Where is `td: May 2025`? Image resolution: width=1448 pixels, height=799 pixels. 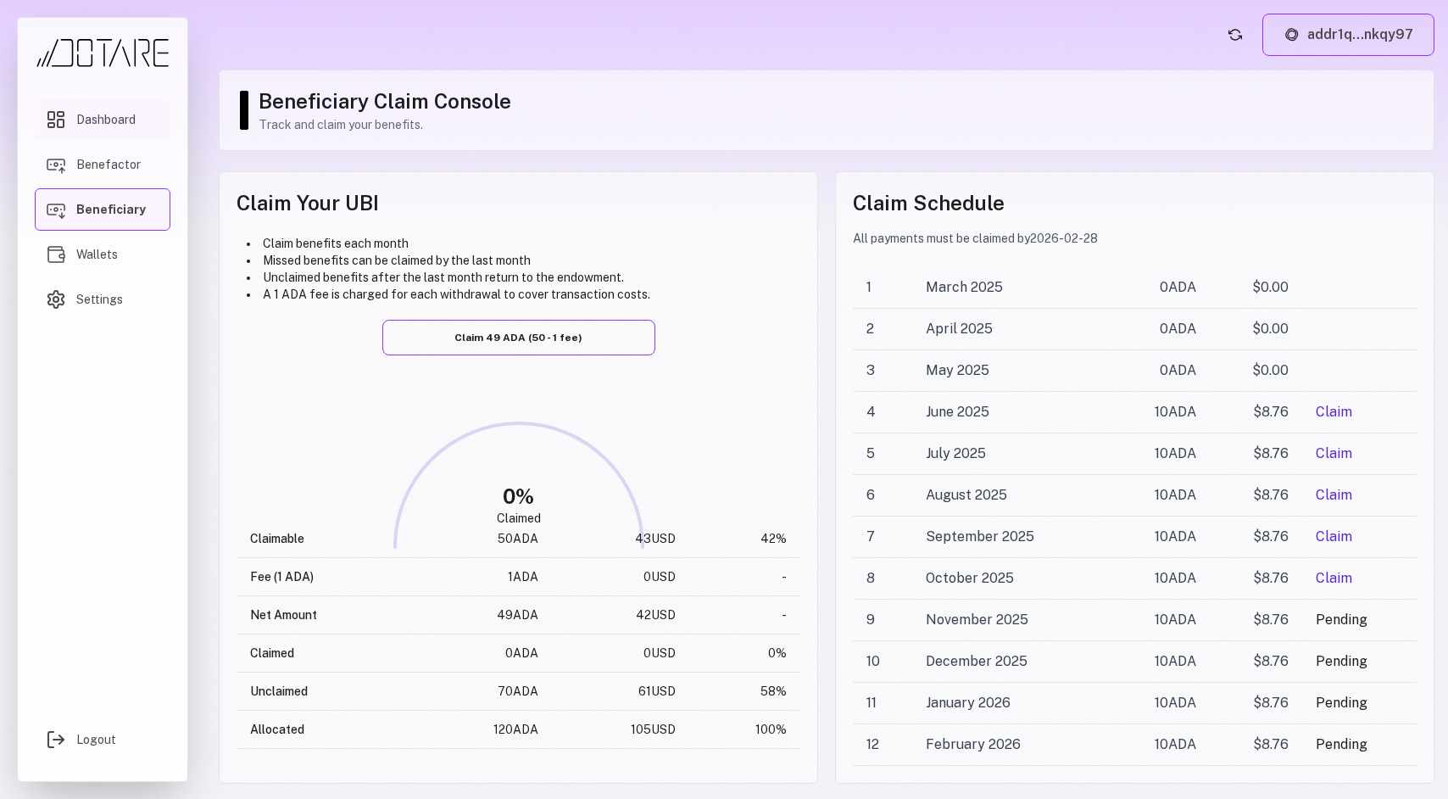 td: May 2025 is located at coordinates (1011, 371).